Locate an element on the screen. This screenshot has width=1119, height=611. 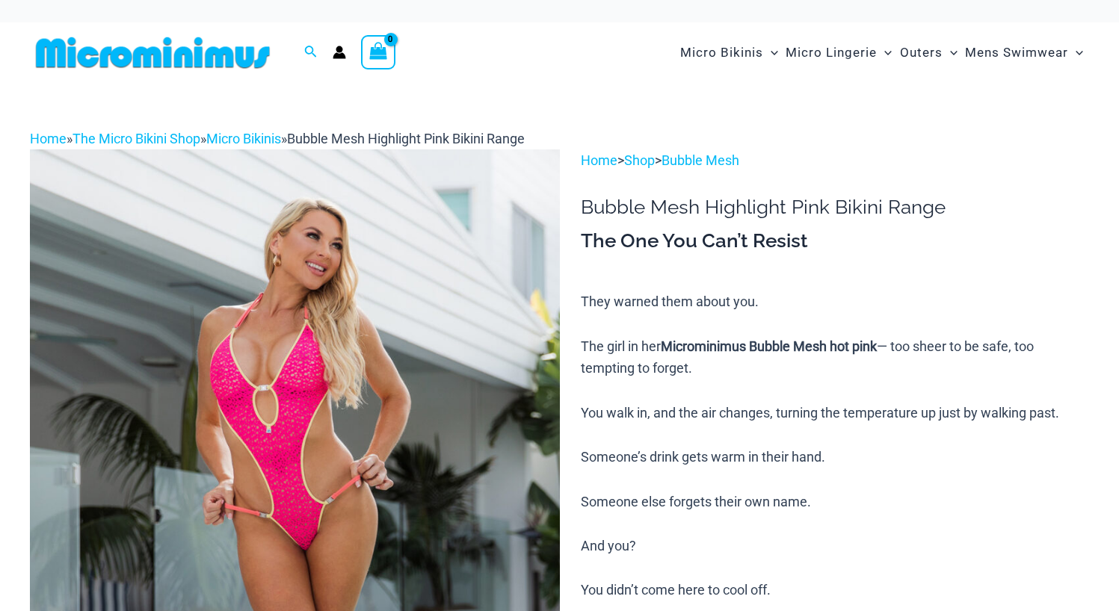
span: Micro Lingerie is located at coordinates (831, 52).